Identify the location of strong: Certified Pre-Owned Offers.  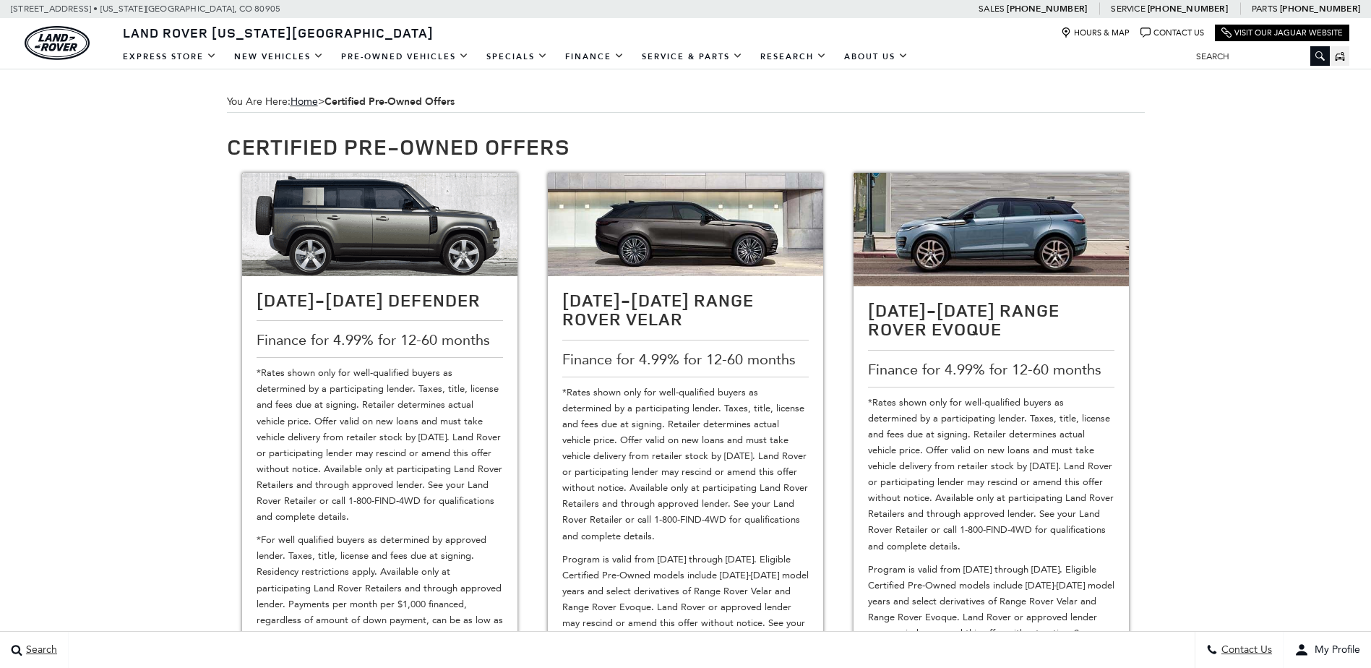
(389, 101).